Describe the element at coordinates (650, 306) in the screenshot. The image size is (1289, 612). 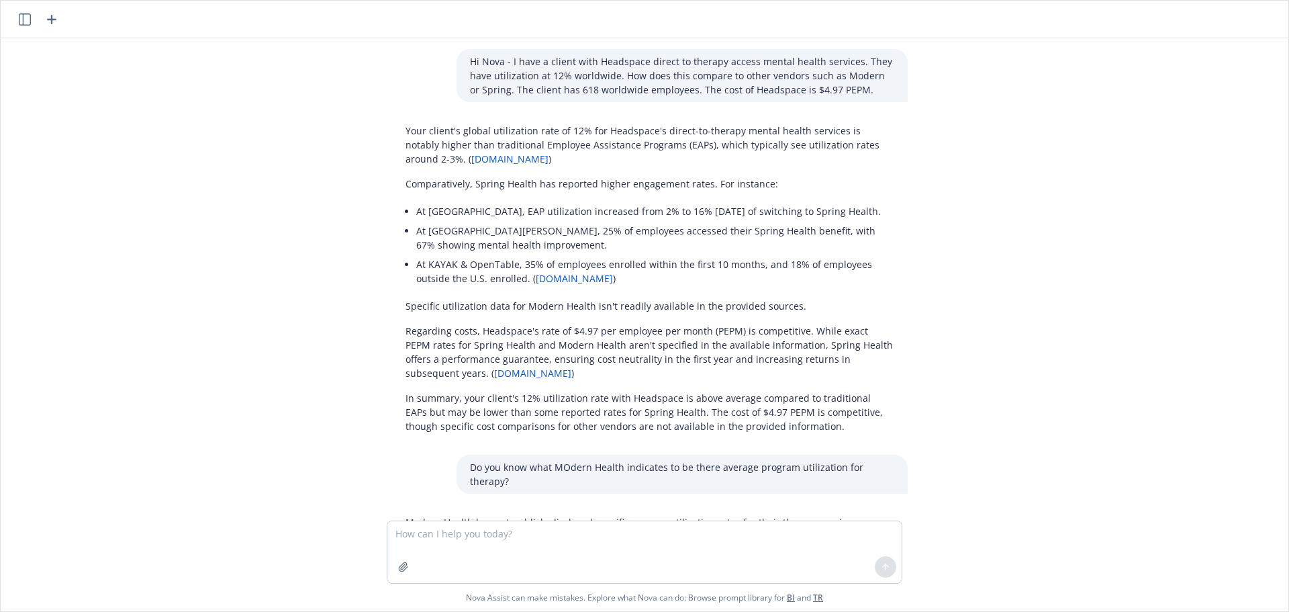
I see `p: Specific utilization data for Modern Health isn't readily available in the provided sources.` at that location.